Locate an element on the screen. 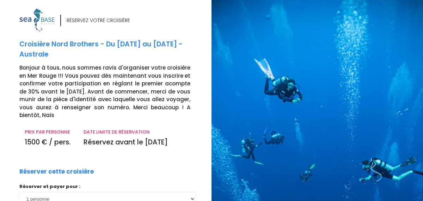 The image size is (423, 201). p: PRIX PAR PERSONNE is located at coordinates (49, 132).